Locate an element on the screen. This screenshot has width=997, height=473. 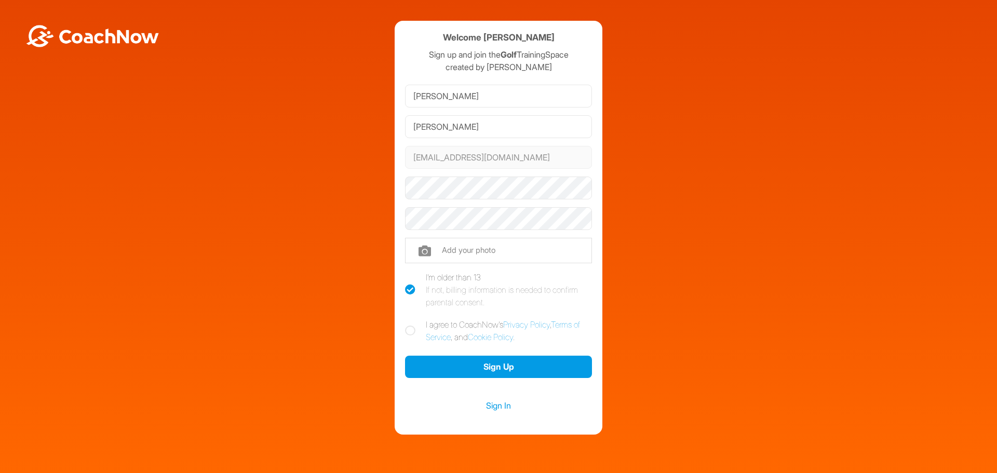
p: Sign up and join the TrainingSpace is located at coordinates (498, 54).